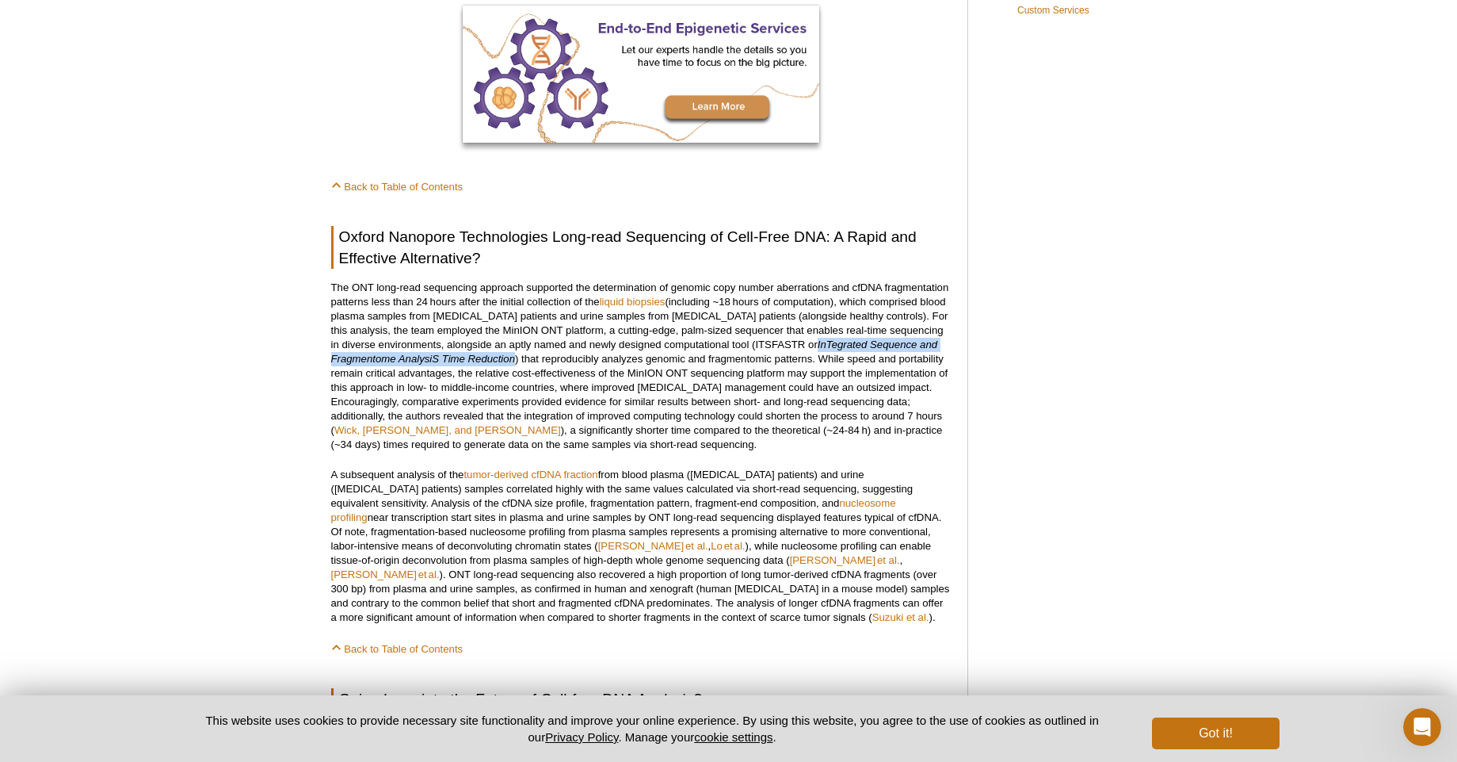 The width and height of the screenshot is (1457, 762). Describe the element at coordinates (901, 617) in the screenshot. I see `a: Suzuki et al.` at that location.